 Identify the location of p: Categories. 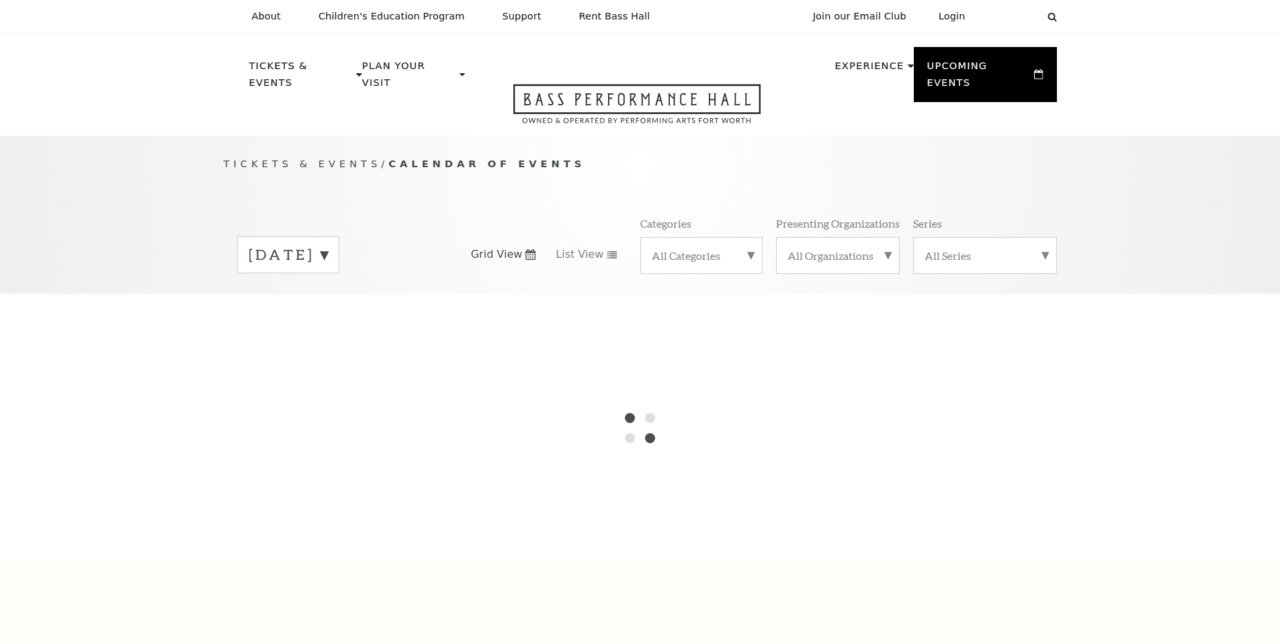
(666, 223).